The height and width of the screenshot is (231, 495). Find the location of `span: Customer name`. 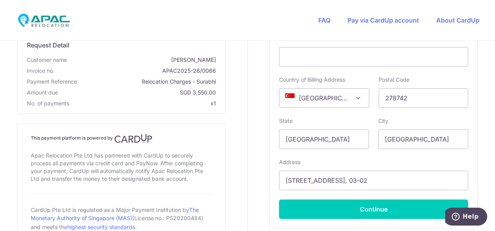

span: Customer name is located at coordinates (47, 60).